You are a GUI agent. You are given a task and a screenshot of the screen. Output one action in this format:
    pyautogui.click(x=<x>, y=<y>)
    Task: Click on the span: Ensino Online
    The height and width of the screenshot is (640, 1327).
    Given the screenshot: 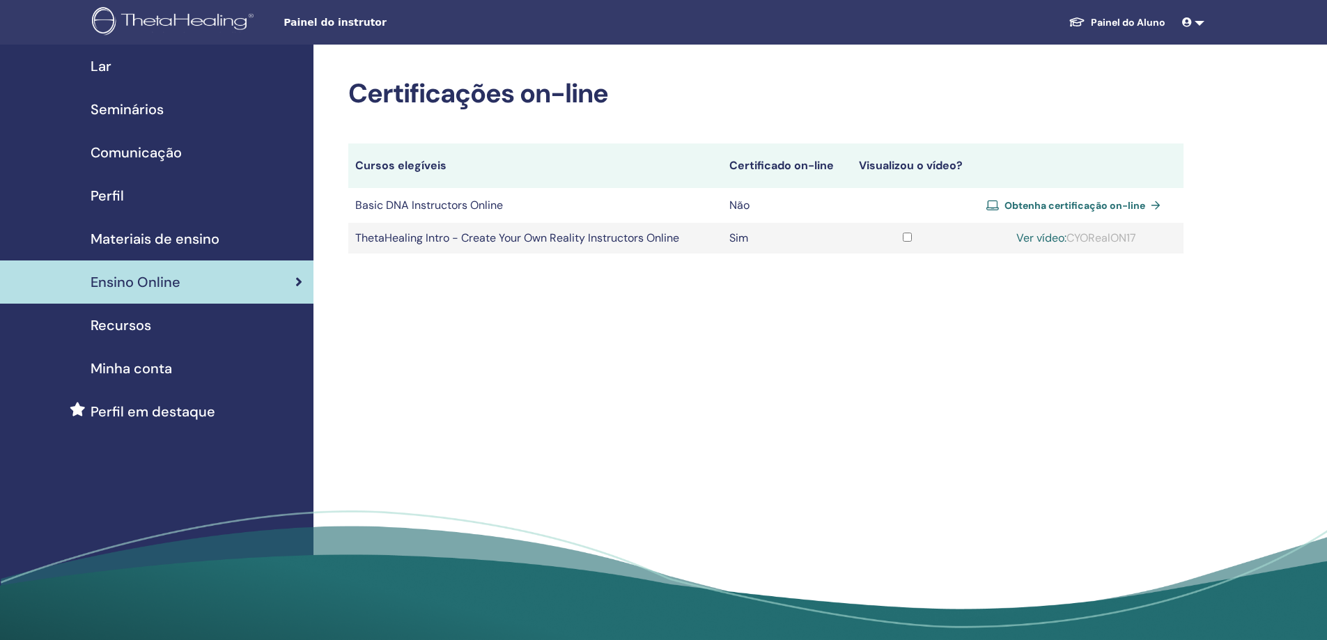 What is the action you would take?
    pyautogui.click(x=135, y=282)
    